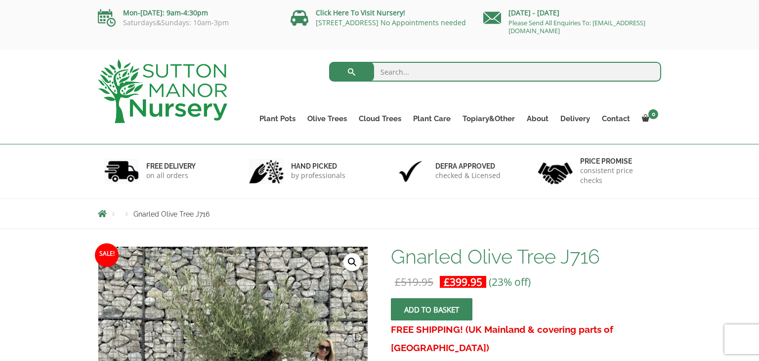  What do you see at coordinates (318, 176) in the screenshot?
I see `p: by professionals` at bounding box center [318, 176].